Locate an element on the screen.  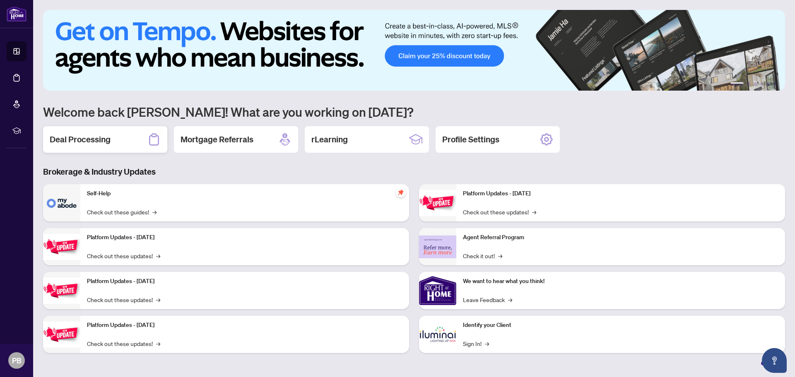
img: We want to hear what you think! is located at coordinates (438, 291).